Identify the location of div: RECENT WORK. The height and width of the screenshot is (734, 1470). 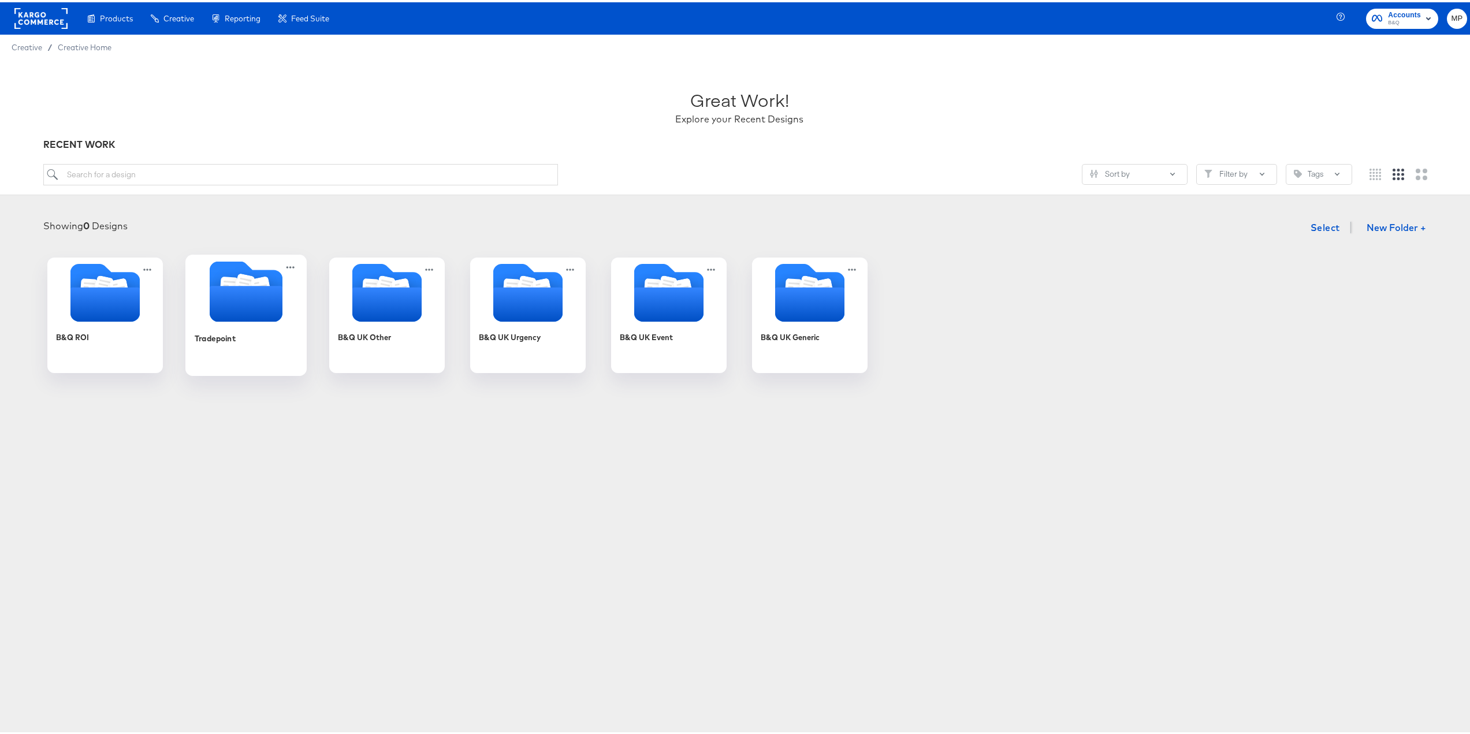
(739, 142).